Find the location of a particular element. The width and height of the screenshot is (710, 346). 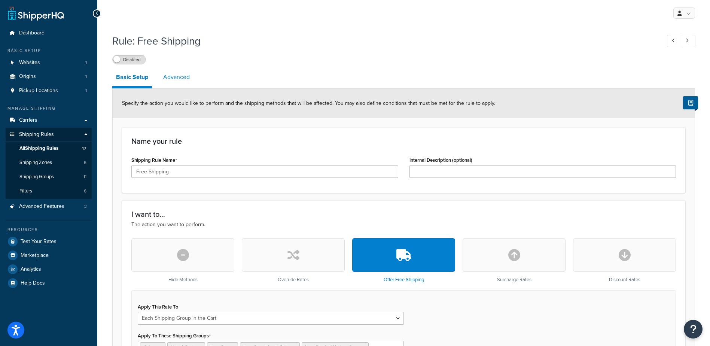

span: Analytics is located at coordinates (31, 269).